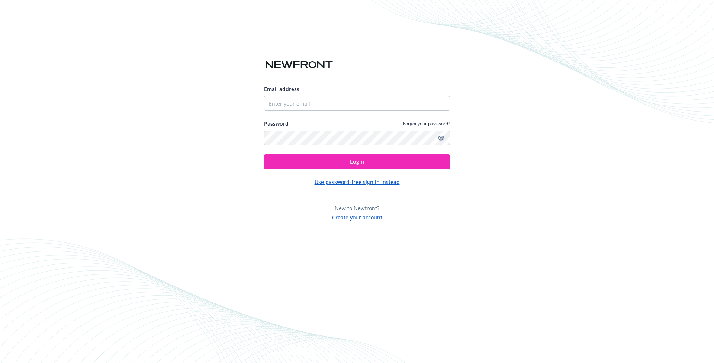  What do you see at coordinates (299, 65) in the screenshot?
I see `img: Newfront logo` at bounding box center [299, 65].